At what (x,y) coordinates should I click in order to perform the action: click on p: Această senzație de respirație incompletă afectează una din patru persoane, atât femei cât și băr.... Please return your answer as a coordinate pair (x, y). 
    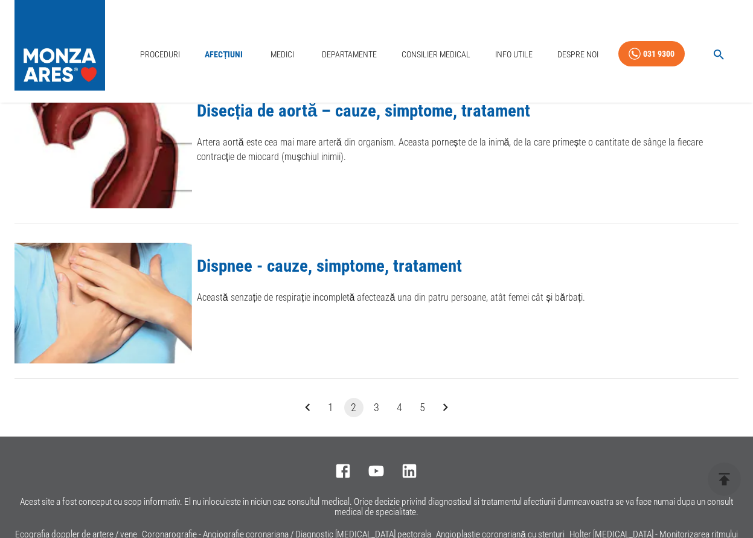
    Looking at the image, I should click on (467, 298).